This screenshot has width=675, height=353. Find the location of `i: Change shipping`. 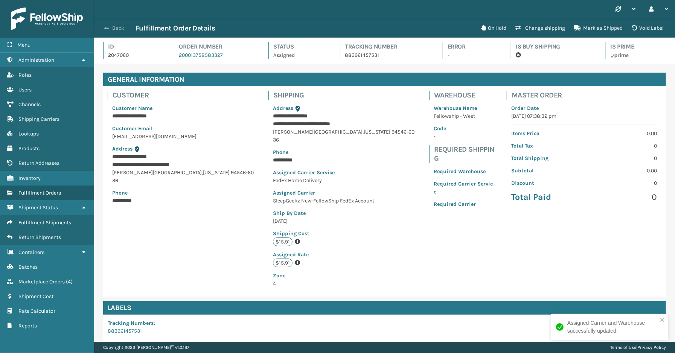

i: Change shipping is located at coordinates (518, 28).